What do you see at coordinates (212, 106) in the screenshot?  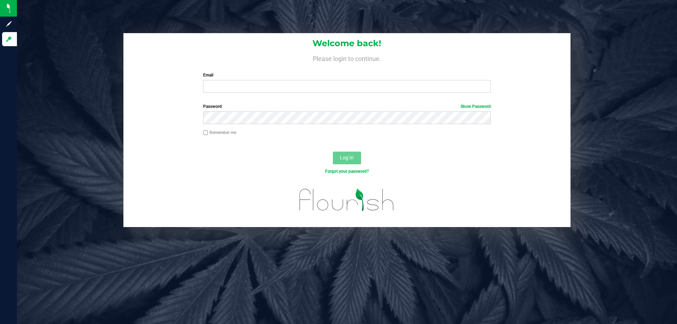 I see `span: Password` at bounding box center [212, 106].